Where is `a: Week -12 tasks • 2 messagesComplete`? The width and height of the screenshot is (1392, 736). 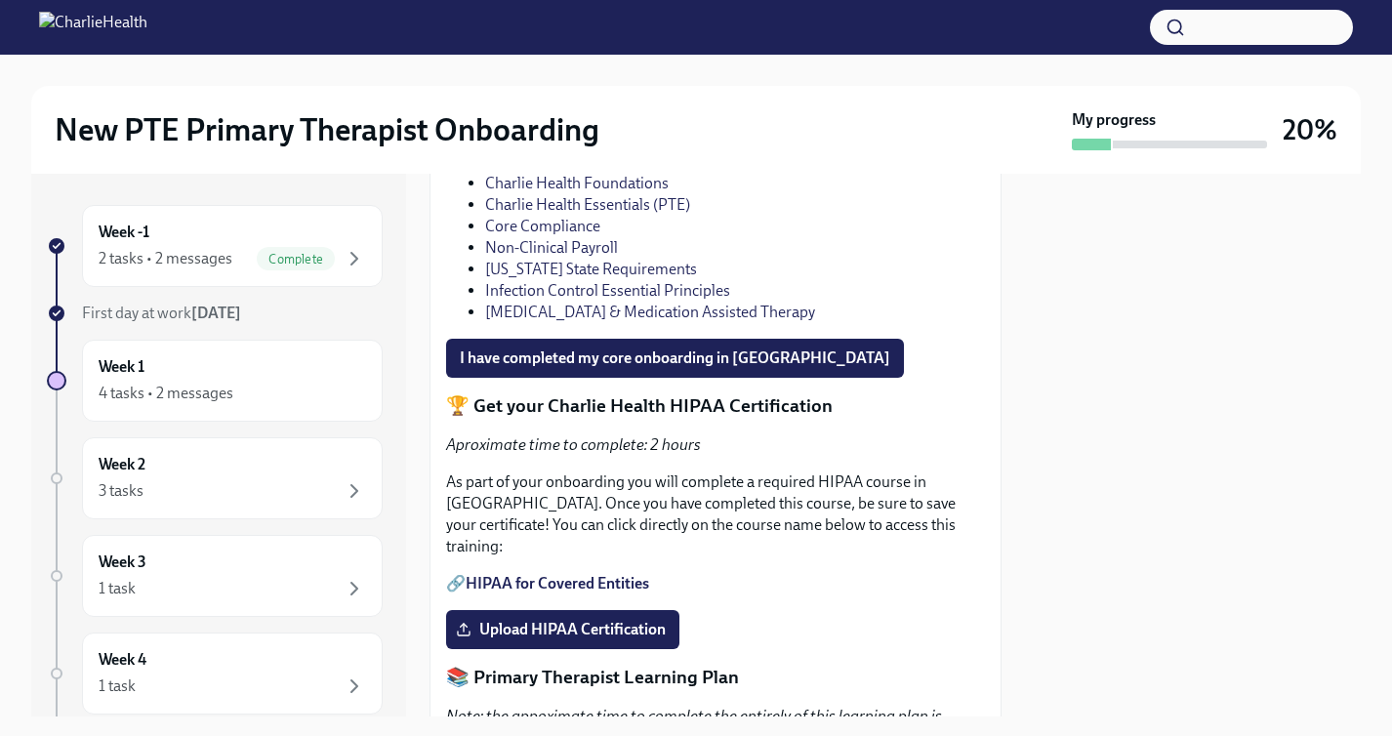 a: Week -12 tasks • 2 messagesComplete is located at coordinates (215, 246).